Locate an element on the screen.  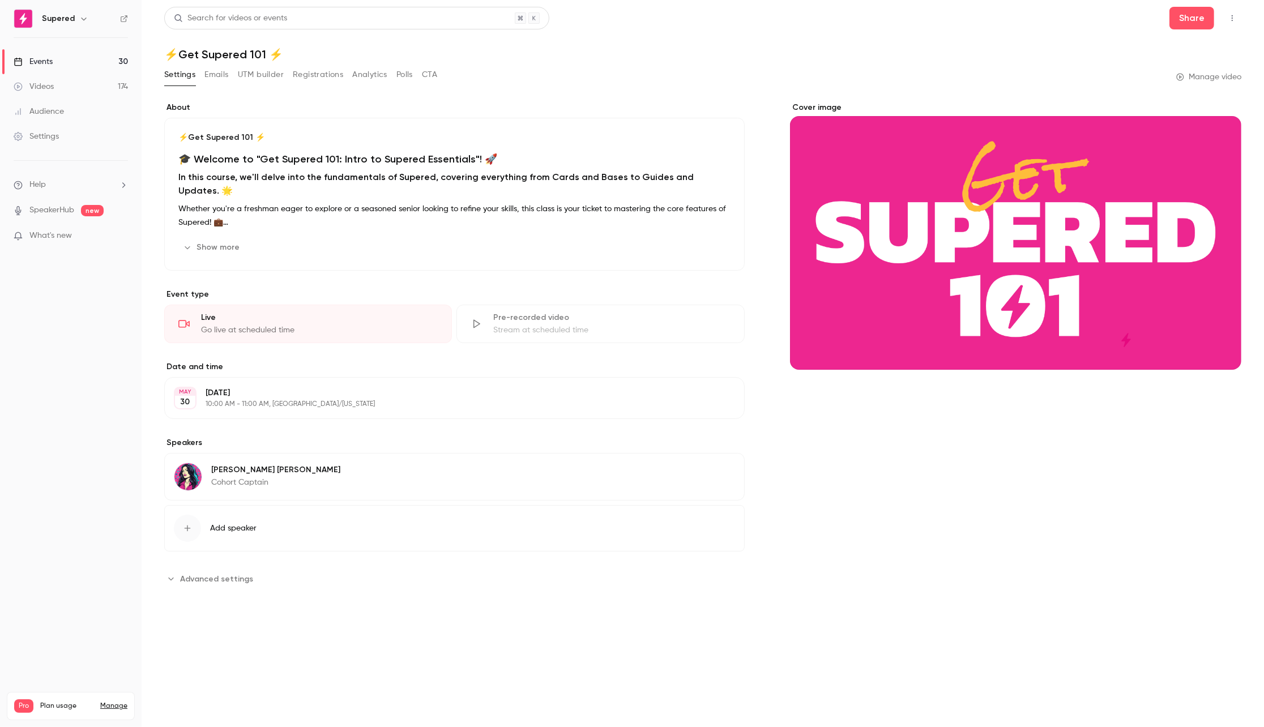
div: Events is located at coordinates (33, 62).